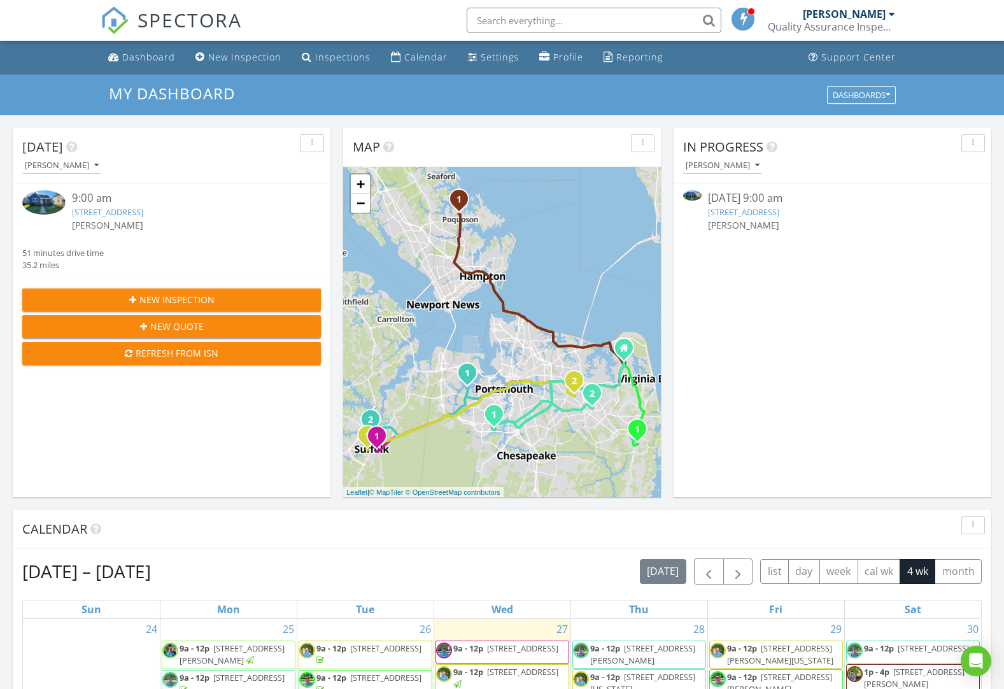  What do you see at coordinates (852, 57) in the screenshot?
I see `a: Support Center` at bounding box center [852, 57].